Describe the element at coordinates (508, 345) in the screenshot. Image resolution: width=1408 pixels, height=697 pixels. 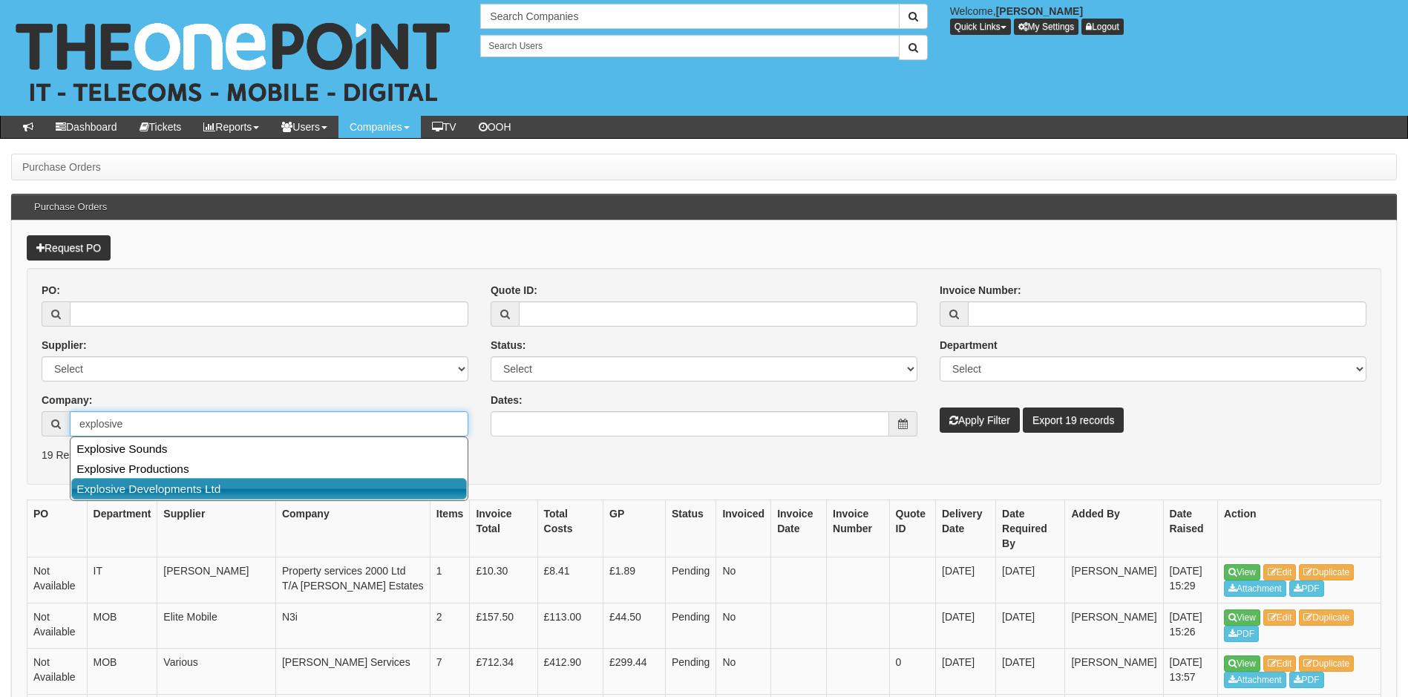
I see `label: Status:` at that location.